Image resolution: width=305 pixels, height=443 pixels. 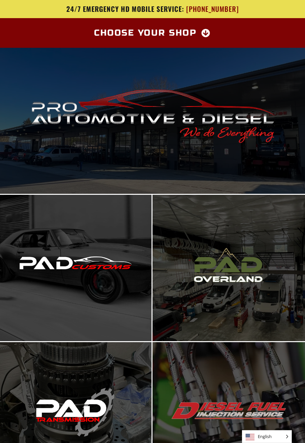 I want to click on span: Choose Your Shop, so click(x=145, y=33).